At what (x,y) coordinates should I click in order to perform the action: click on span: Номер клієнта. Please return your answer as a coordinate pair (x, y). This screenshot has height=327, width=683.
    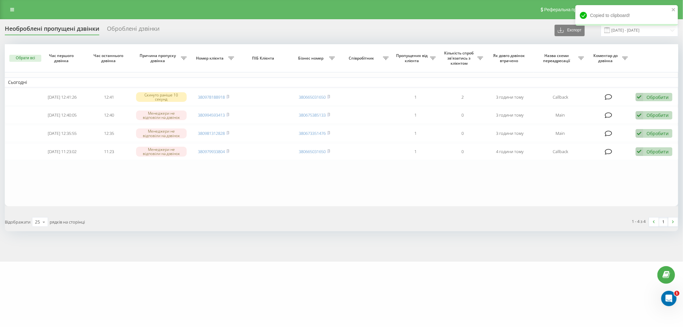
    Looking at the image, I should click on (210, 58).